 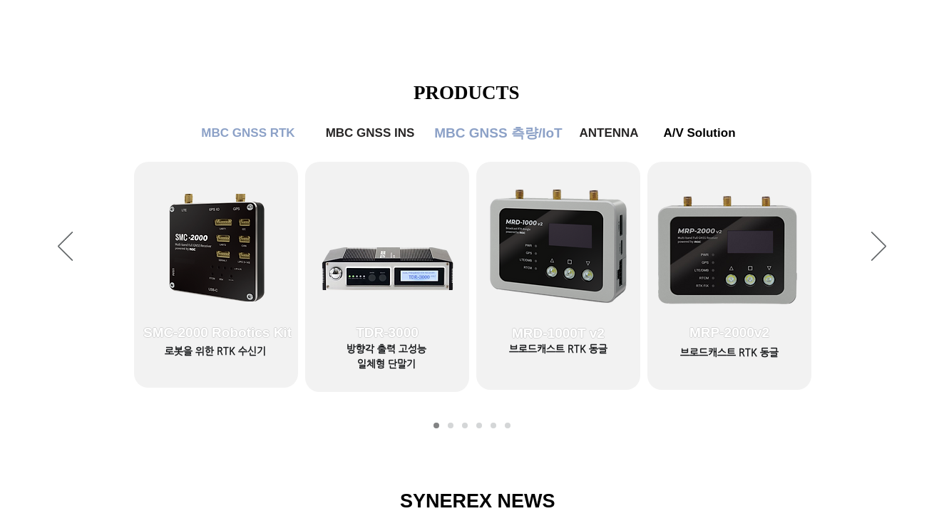 I want to click on span: SYNEREX NEWS, so click(x=478, y=501).